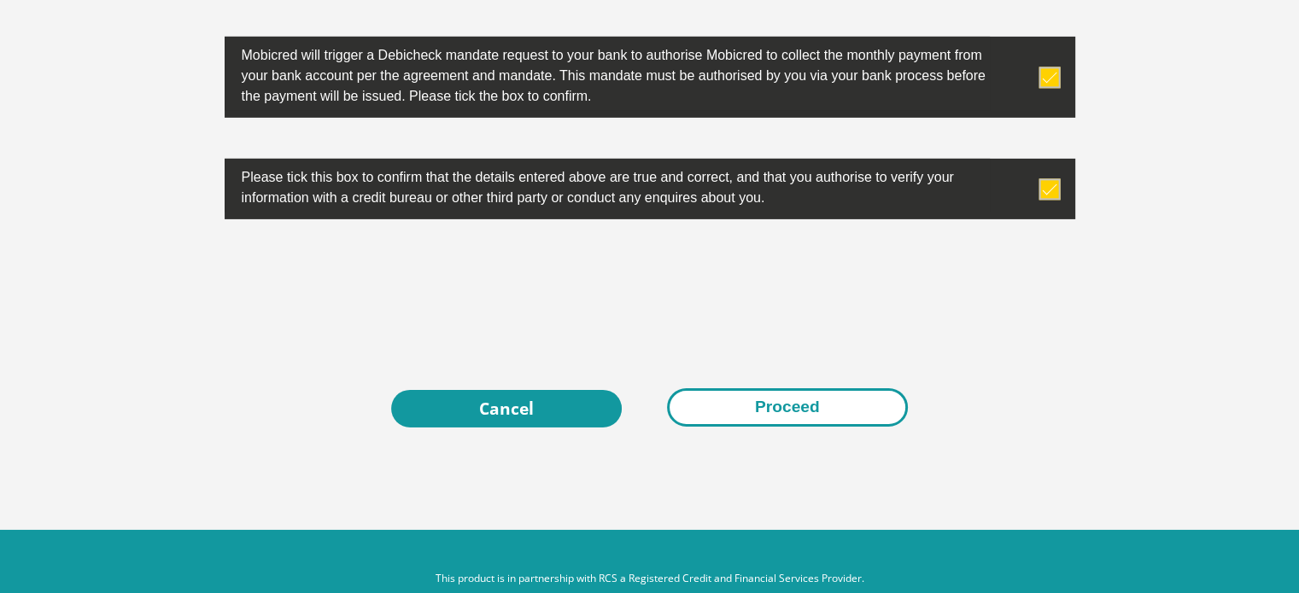 This screenshot has height=593, width=1299. I want to click on button: Proceed, so click(787, 407).